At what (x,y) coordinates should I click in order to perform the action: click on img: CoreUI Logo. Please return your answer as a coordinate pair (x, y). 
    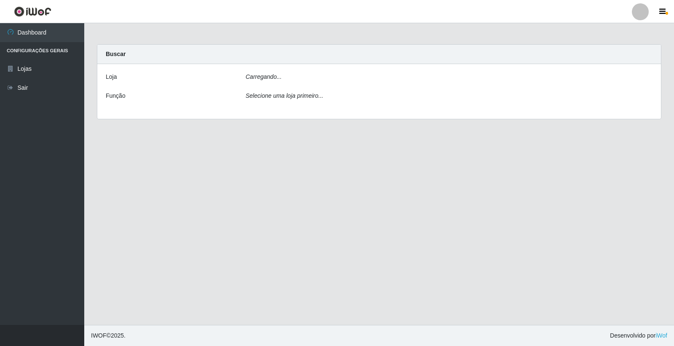
    Looking at the image, I should click on (32, 11).